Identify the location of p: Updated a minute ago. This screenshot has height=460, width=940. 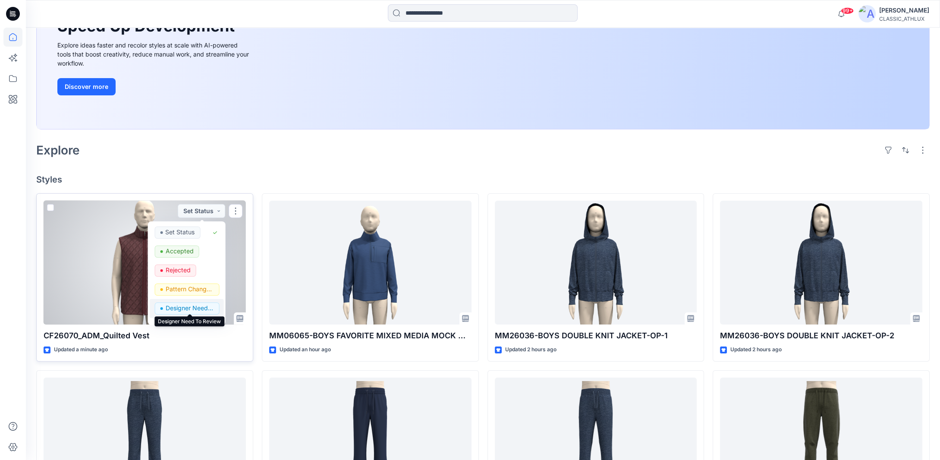
(81, 349).